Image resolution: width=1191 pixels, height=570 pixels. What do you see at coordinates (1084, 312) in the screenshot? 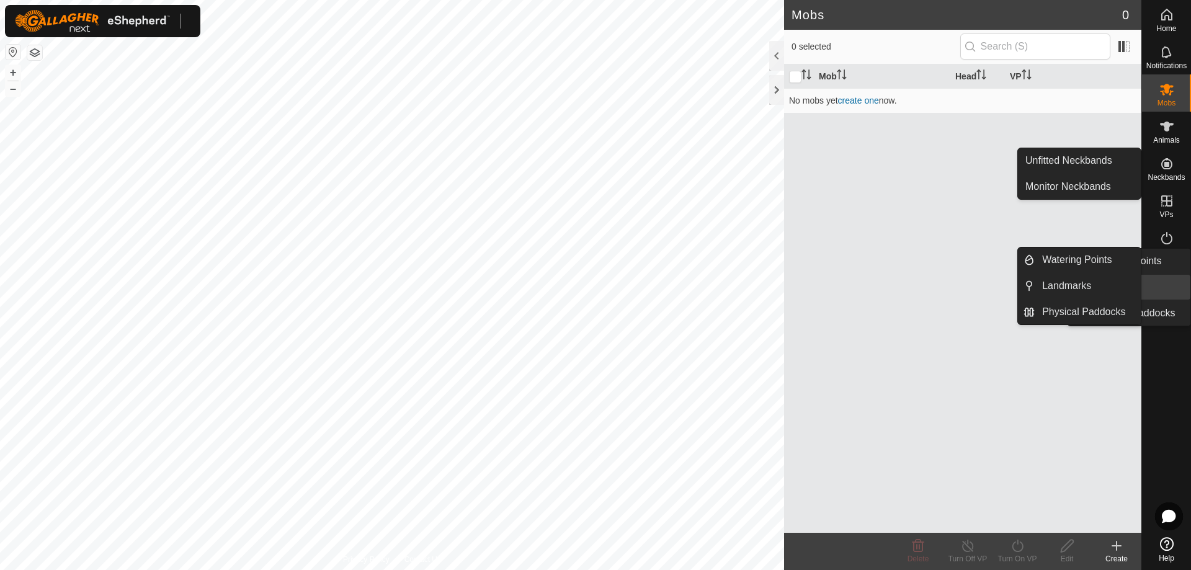
I see `span: Physical Paddocks` at bounding box center [1084, 312].